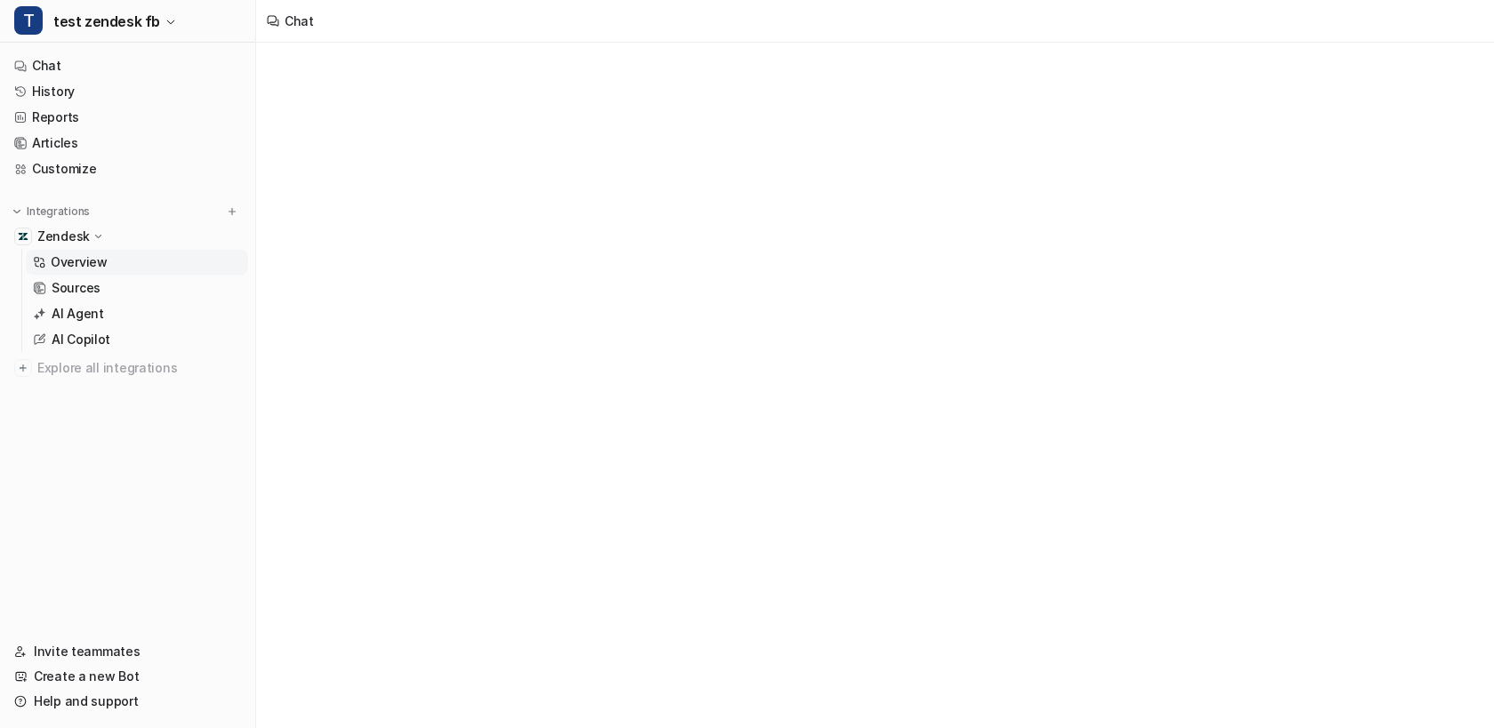 The height and width of the screenshot is (728, 1494). I want to click on p: Sources, so click(76, 288).